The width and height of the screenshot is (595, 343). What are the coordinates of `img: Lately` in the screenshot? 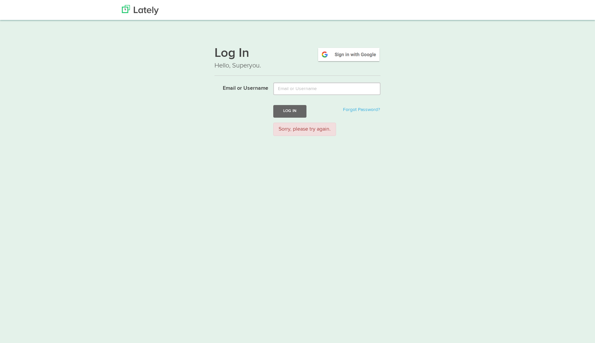 It's located at (140, 10).